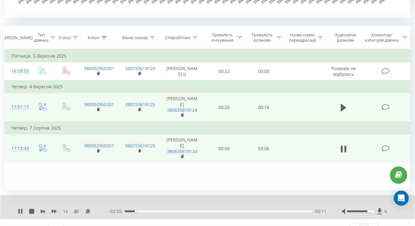  I want to click on div: Open Intercom Messenger, so click(401, 198).